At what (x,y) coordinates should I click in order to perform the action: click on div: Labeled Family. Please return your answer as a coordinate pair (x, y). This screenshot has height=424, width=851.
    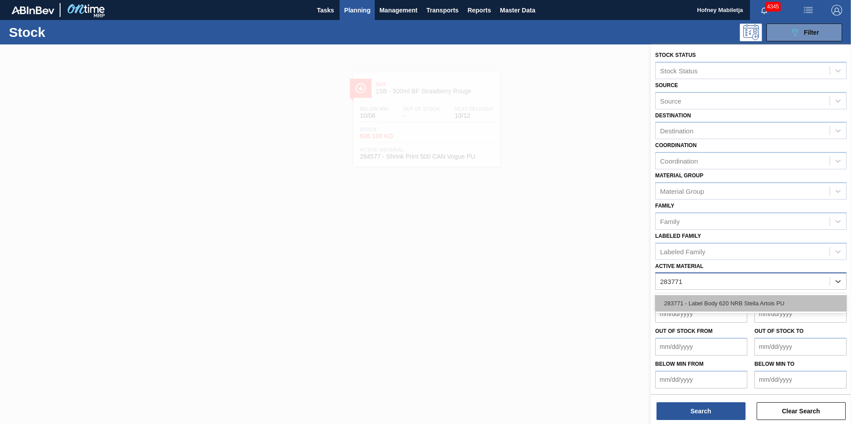
    Looking at the image, I should click on (682, 251).